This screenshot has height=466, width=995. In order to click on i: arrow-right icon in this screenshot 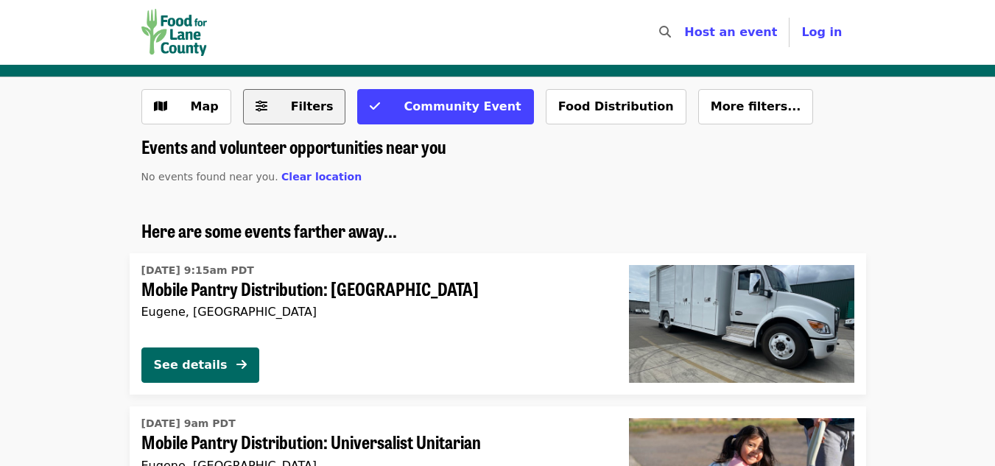, I will do `click(242, 364)`.